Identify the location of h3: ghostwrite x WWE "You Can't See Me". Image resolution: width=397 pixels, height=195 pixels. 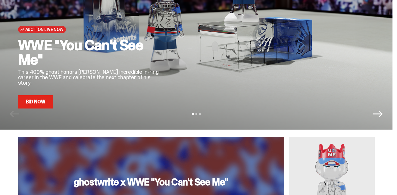
(151, 182).